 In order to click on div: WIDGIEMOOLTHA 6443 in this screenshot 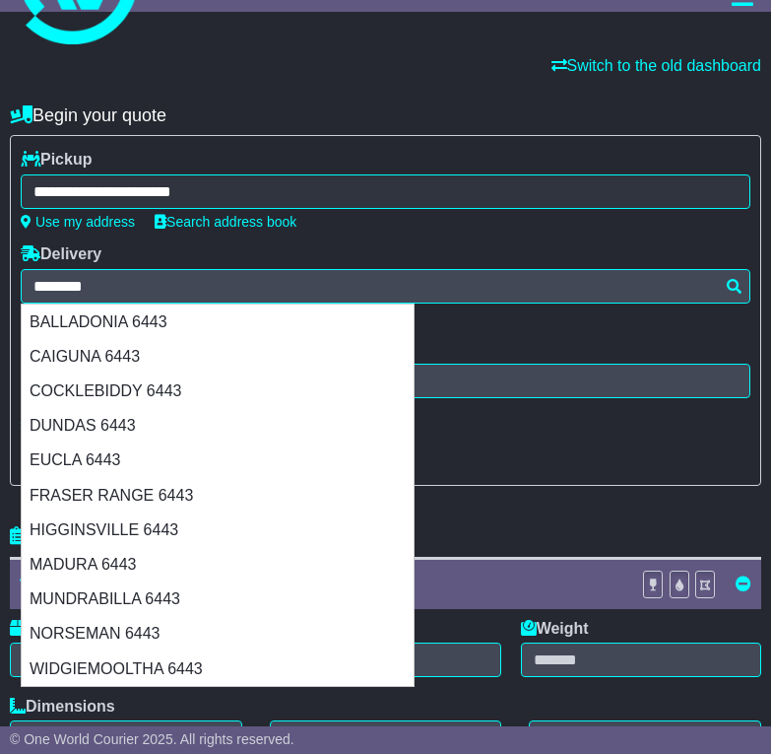, I will do `click(218, 668)`.